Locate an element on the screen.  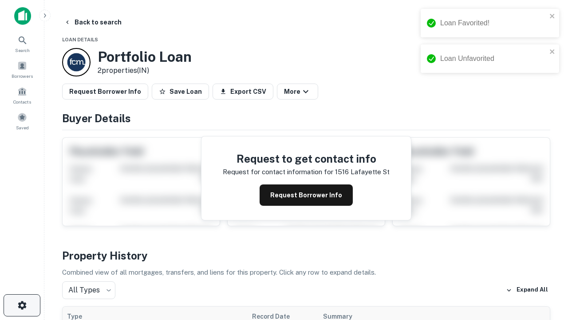
img: capitalize-icon.png is located at coordinates (23, 16).